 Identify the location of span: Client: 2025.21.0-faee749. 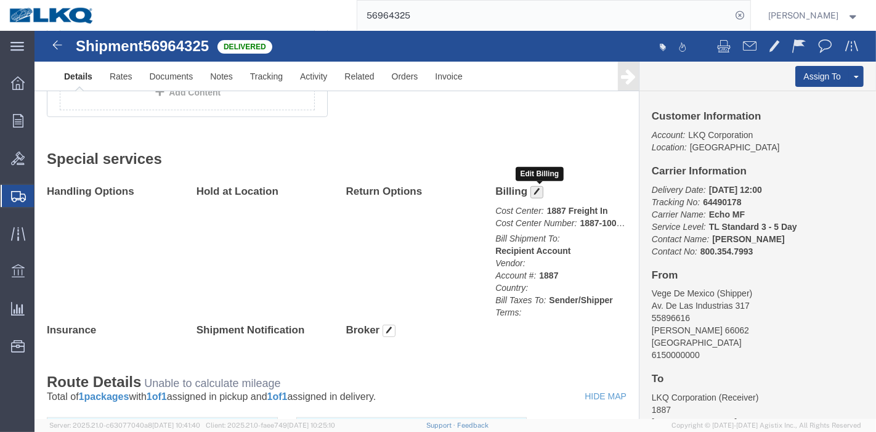
(270, 425).